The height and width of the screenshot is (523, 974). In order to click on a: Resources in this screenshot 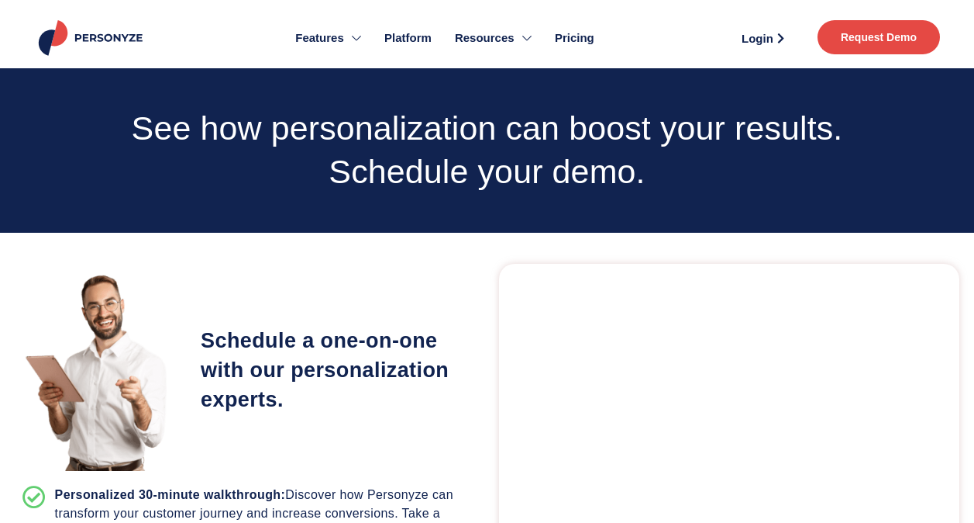, I will do `click(493, 38)`.